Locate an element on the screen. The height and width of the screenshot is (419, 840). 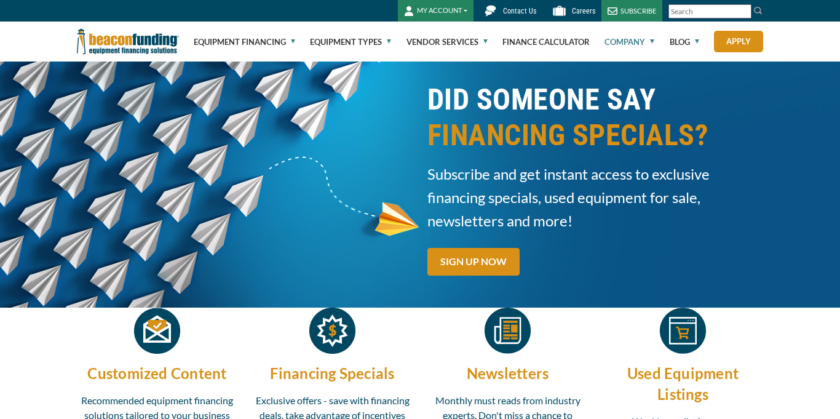
img: Starburst with dollar sign inside is located at coordinates (332, 330).